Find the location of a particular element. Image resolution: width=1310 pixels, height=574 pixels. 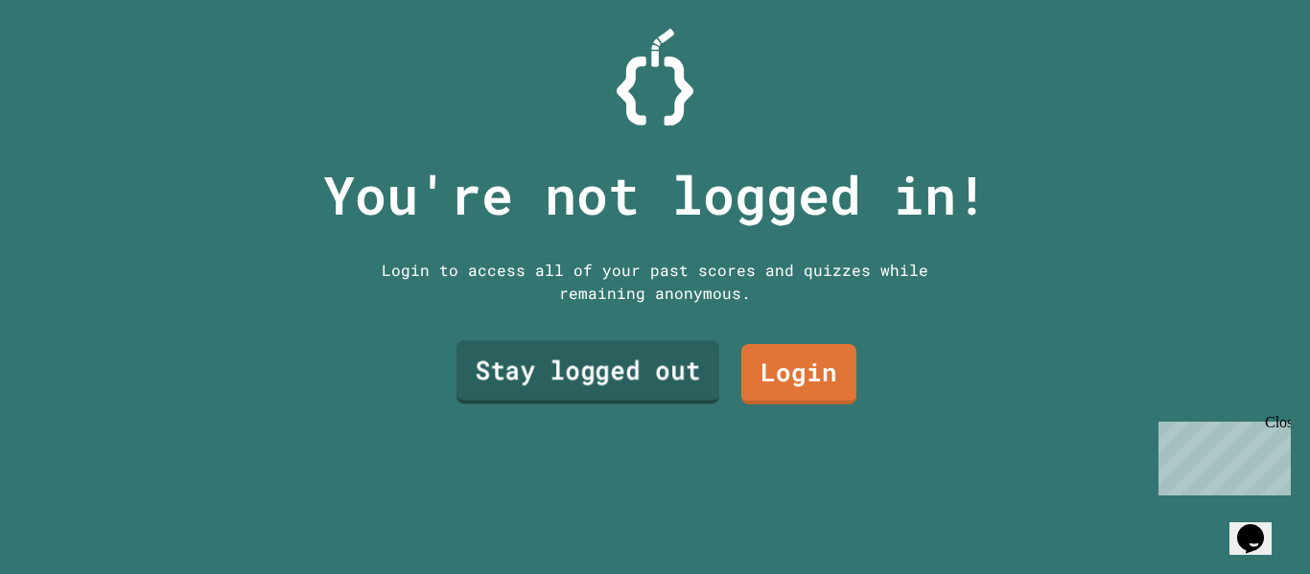

div: Chat with us now!Close is located at coordinates (70, 64).